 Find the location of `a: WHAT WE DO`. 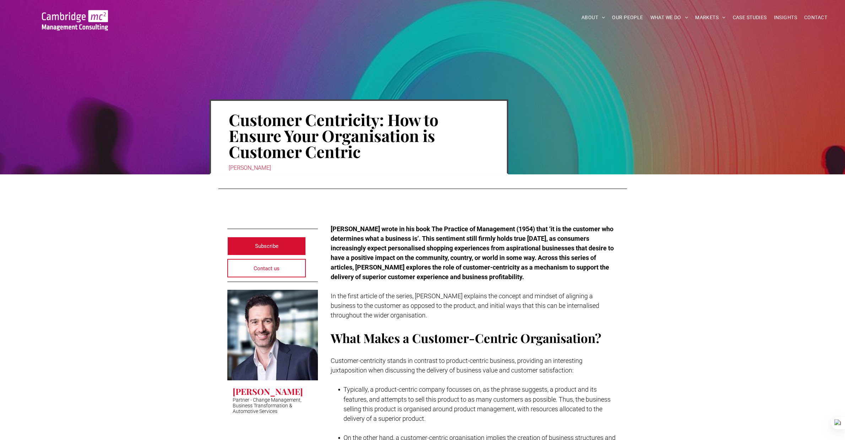

a: WHAT WE DO is located at coordinates (669, 17).